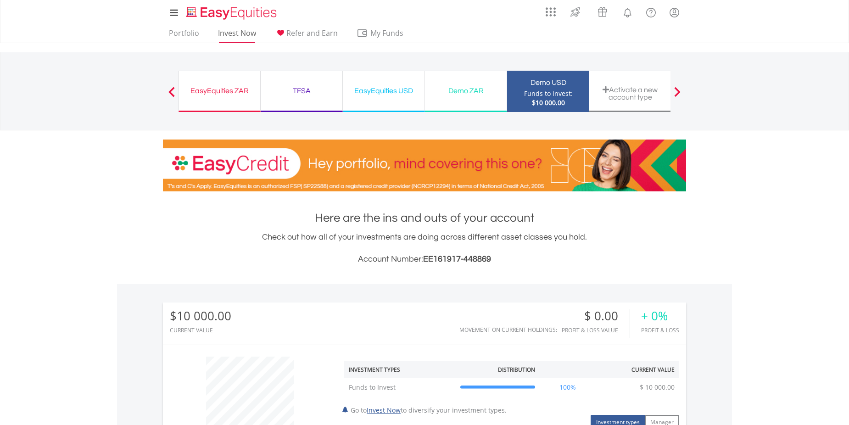 This screenshot has height=425, width=849. Describe the element at coordinates (548, 83) in the screenshot. I see `div: Demo USD` at that location.